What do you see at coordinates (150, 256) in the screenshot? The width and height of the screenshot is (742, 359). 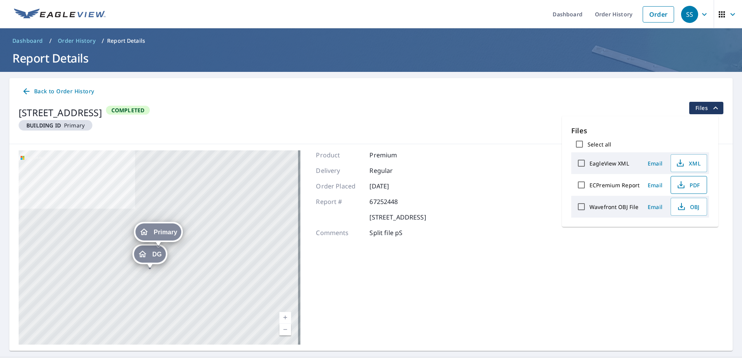 I see `div: Dropped pin, building DG, Residential property, 15110 Brush Run Louisville, KY 40299` at bounding box center [150, 256].